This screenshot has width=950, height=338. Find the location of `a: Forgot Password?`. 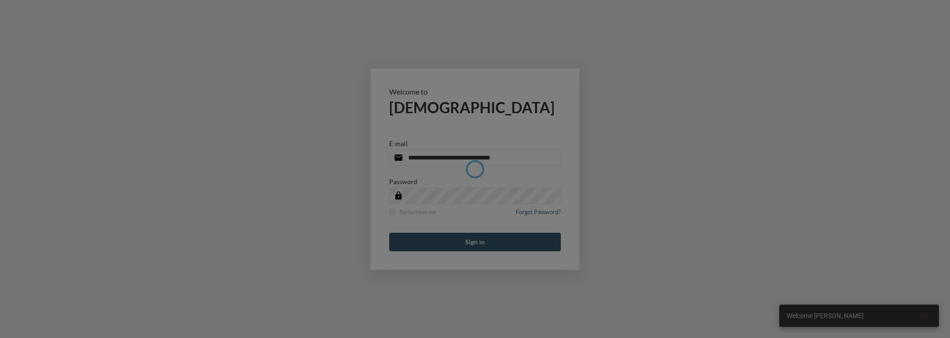

a: Forgot Password? is located at coordinates (538, 215).